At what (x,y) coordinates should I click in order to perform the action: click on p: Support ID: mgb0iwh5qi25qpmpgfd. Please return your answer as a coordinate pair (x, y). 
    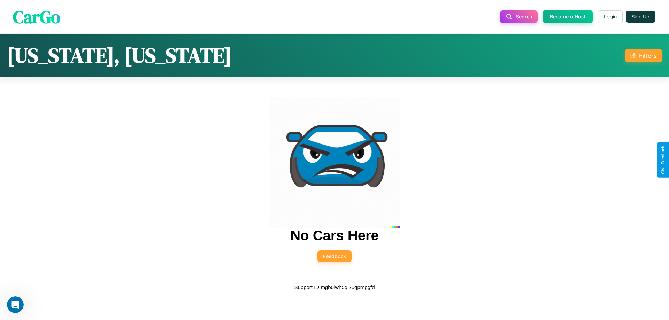
    Looking at the image, I should click on (334, 287).